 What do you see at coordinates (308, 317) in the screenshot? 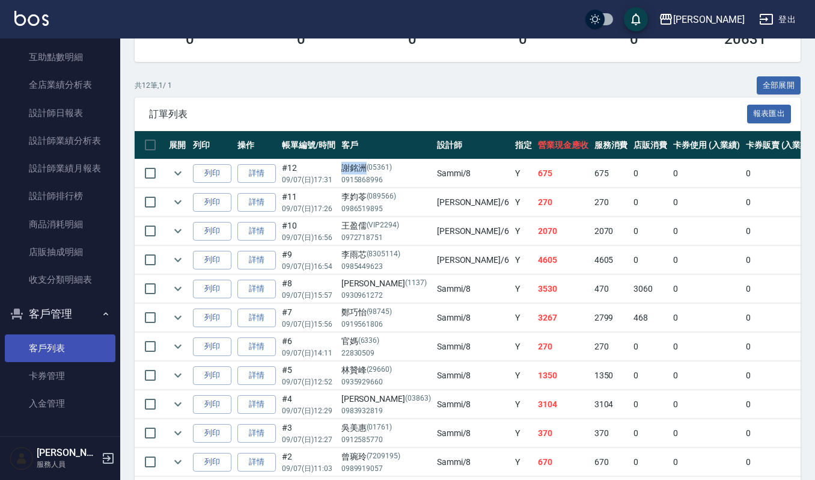
I see `td: #7` at bounding box center [308, 317].